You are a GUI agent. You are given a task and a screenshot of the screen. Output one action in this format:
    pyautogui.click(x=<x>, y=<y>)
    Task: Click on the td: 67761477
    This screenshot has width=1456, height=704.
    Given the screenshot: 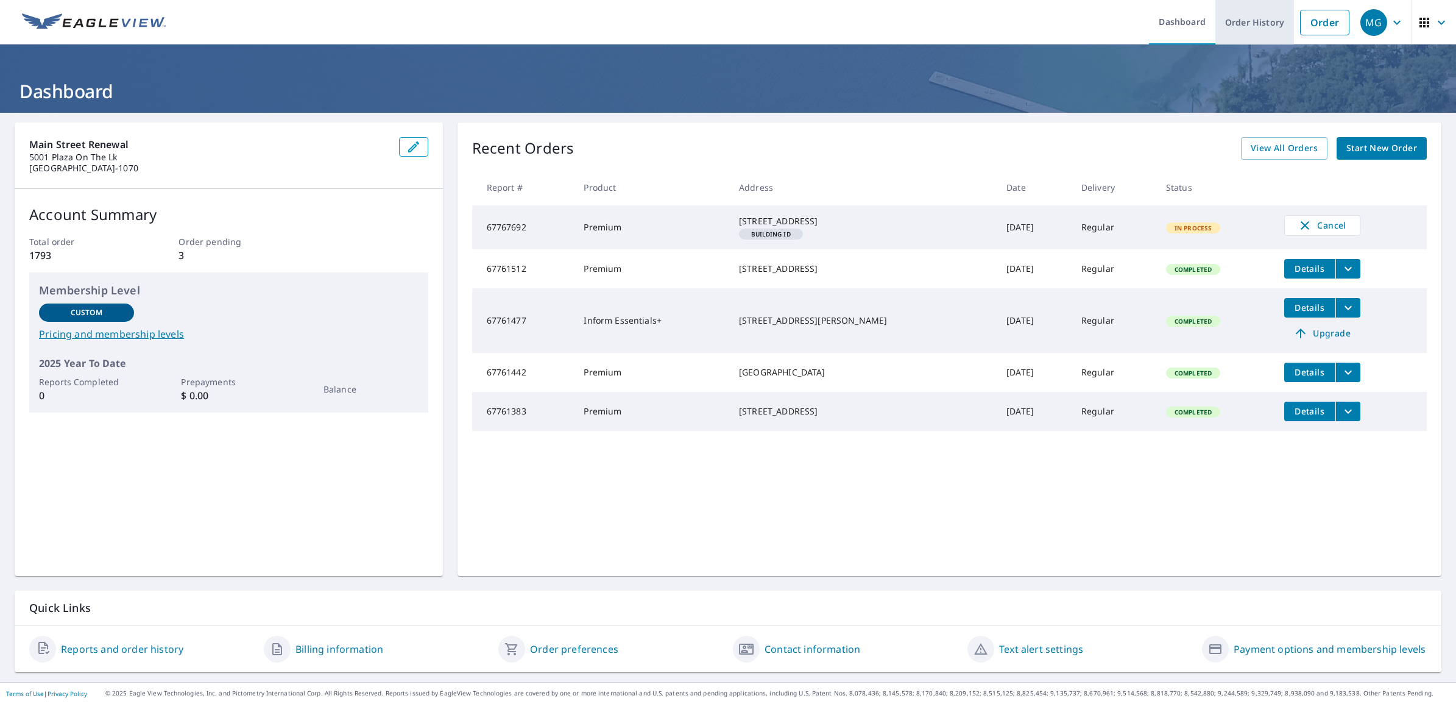 What is the action you would take?
    pyautogui.click(x=523, y=320)
    